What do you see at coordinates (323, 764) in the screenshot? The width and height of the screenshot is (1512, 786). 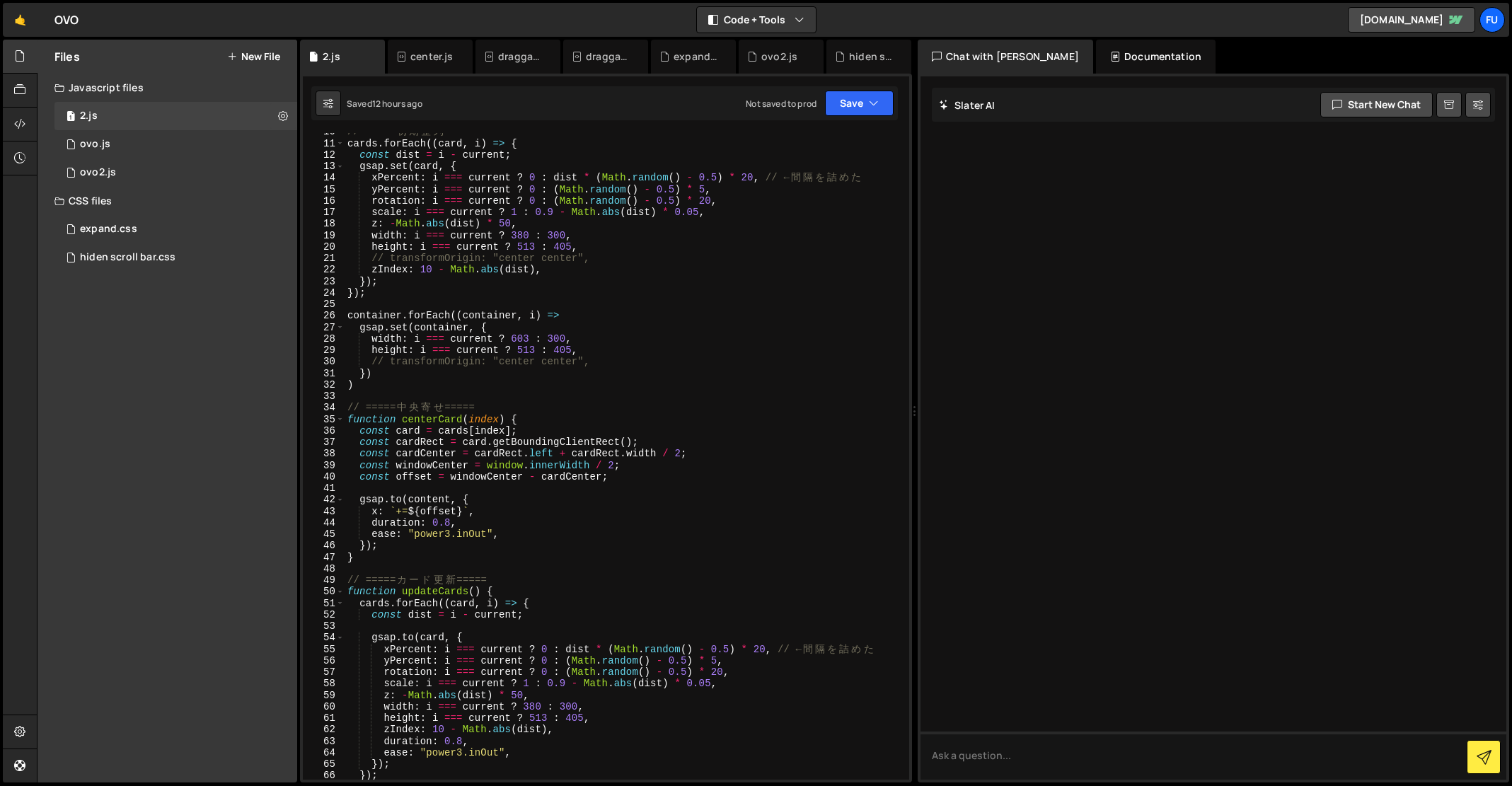 I see `div: 65` at bounding box center [323, 764].